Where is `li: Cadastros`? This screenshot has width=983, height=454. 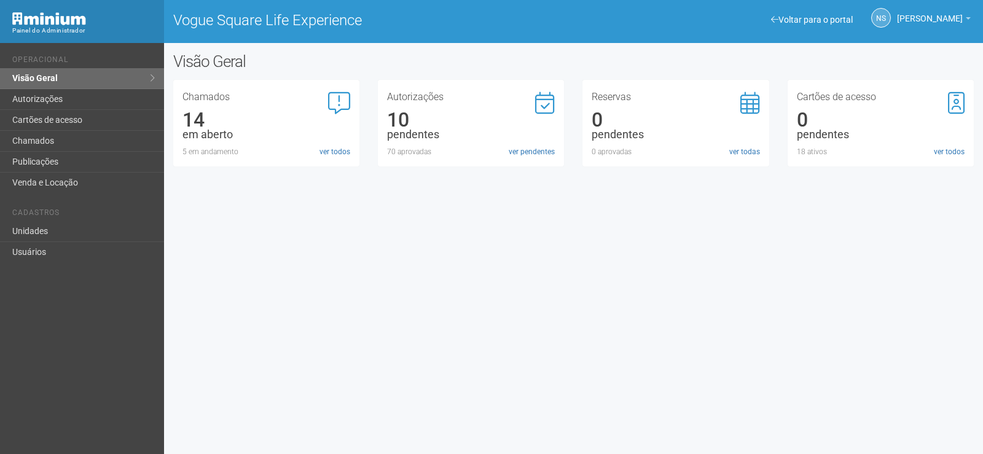 li: Cadastros is located at coordinates (84, 214).